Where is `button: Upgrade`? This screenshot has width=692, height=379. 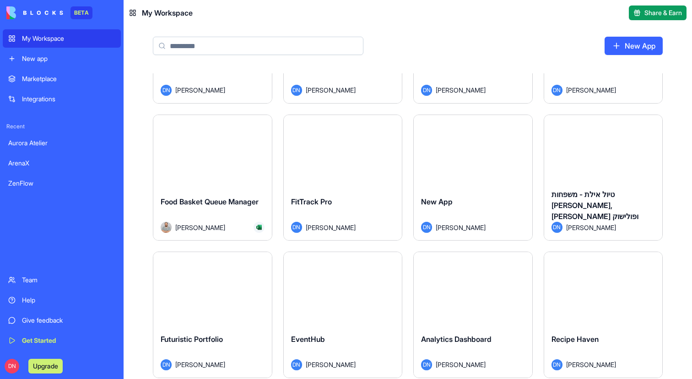 button: Upgrade is located at coordinates (45, 366).